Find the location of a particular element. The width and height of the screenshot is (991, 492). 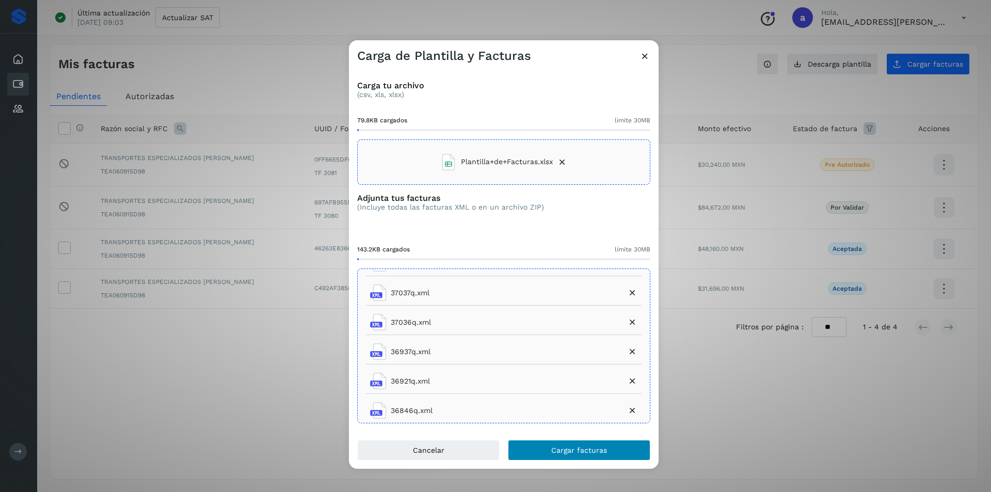

p: (csv, xls, xlsx) is located at coordinates (504, 94).